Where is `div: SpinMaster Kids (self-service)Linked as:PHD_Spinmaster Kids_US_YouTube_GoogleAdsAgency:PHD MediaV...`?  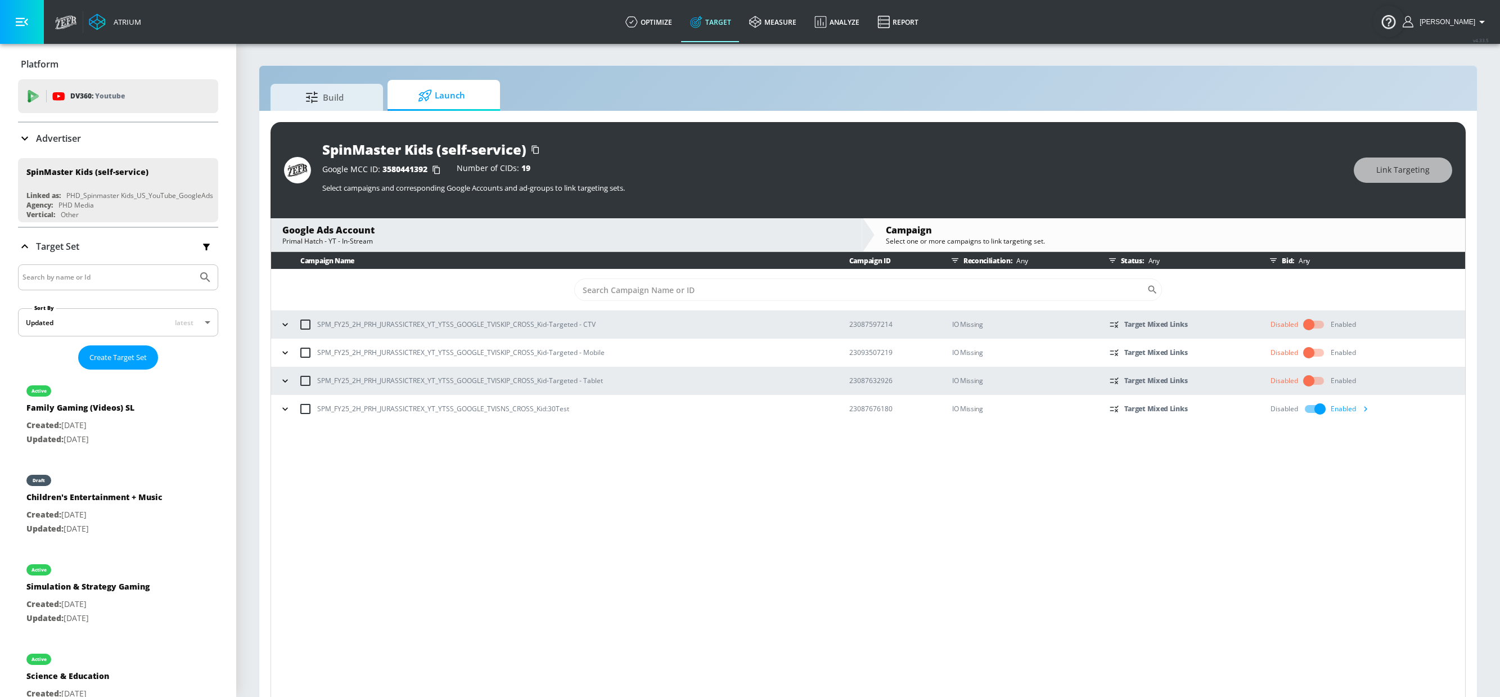
div: SpinMaster Kids (self-service)Linked as:PHD_Spinmaster Kids_US_YouTube_GoogleAdsAgency:PHD MediaV... is located at coordinates (118, 190).